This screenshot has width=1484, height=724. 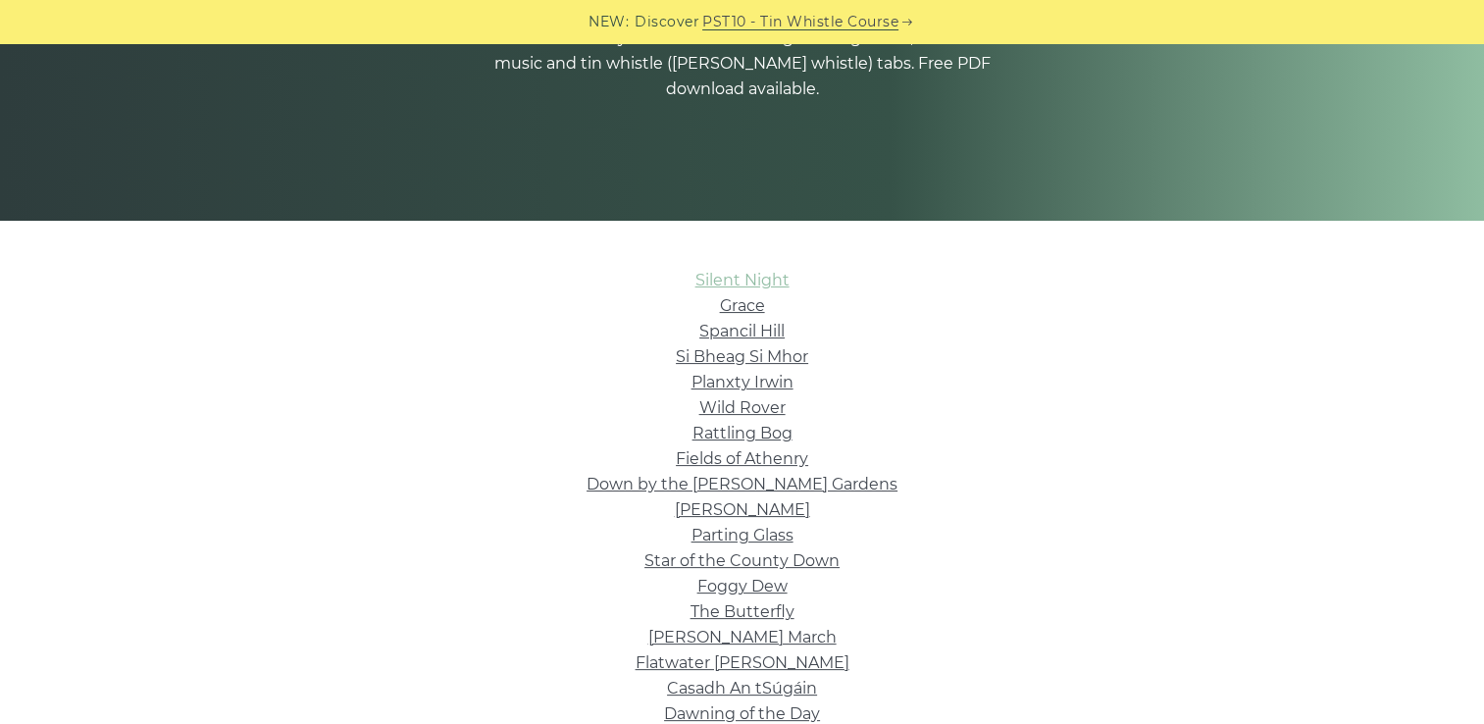 I want to click on a: Rattling Bog, so click(x=742, y=433).